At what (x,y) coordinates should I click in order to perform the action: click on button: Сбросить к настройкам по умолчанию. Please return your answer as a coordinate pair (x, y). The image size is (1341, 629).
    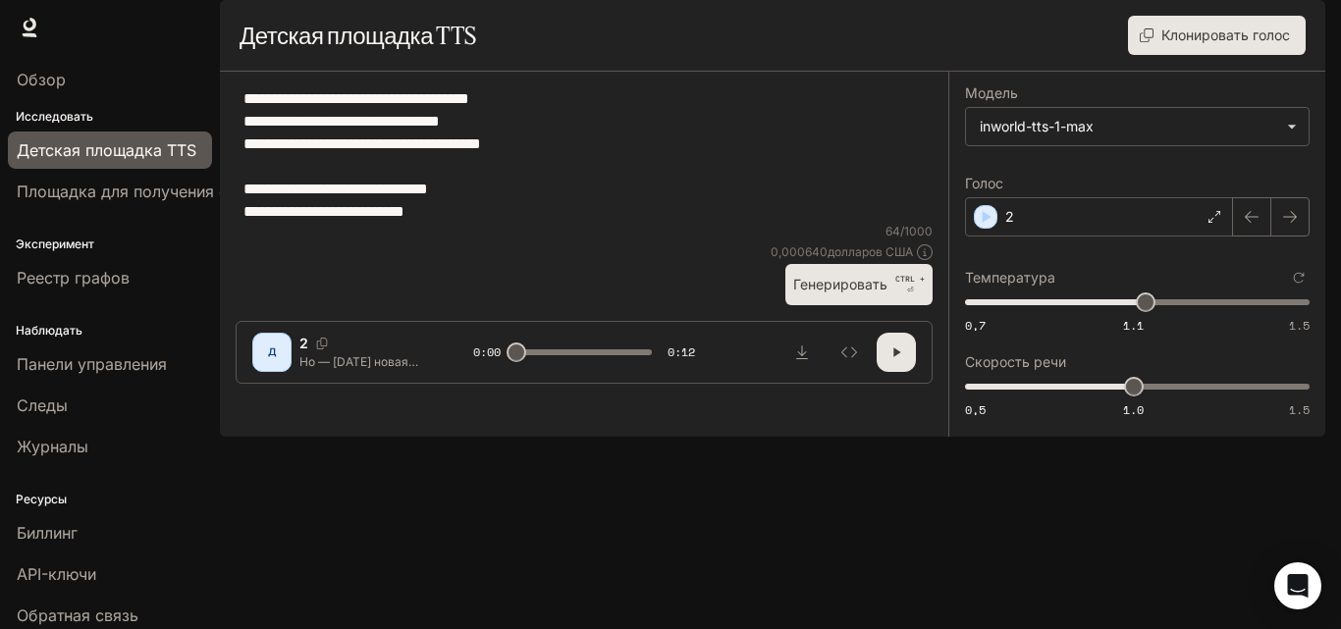
    Looking at the image, I should click on (1299, 278).